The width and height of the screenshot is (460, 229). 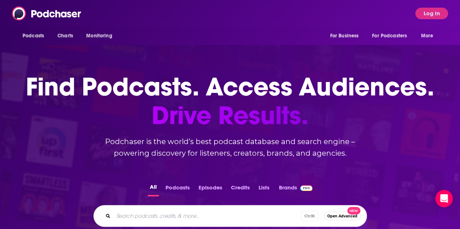 What do you see at coordinates (427, 36) in the screenshot?
I see `span: More` at bounding box center [427, 36].